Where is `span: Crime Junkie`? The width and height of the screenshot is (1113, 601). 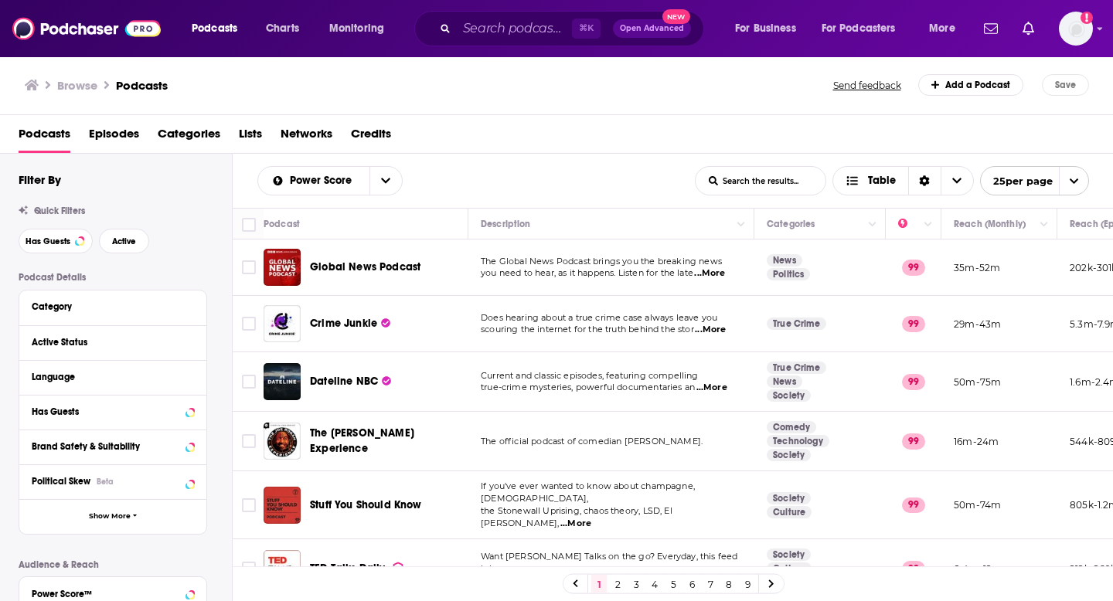 span: Crime Junkie is located at coordinates (343, 323).